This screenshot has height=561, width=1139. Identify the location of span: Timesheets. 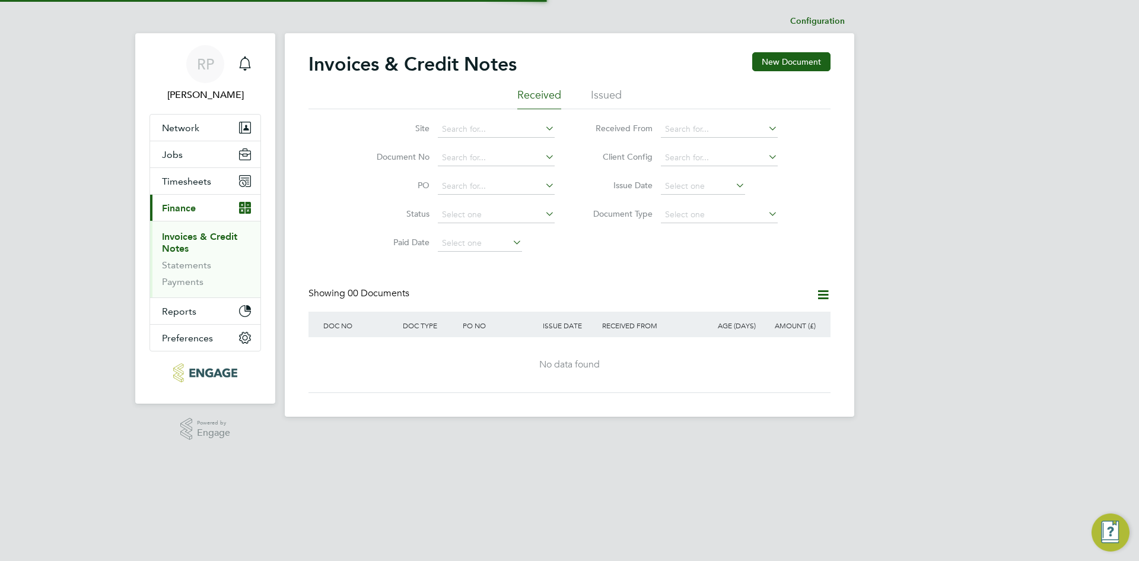
(186, 181).